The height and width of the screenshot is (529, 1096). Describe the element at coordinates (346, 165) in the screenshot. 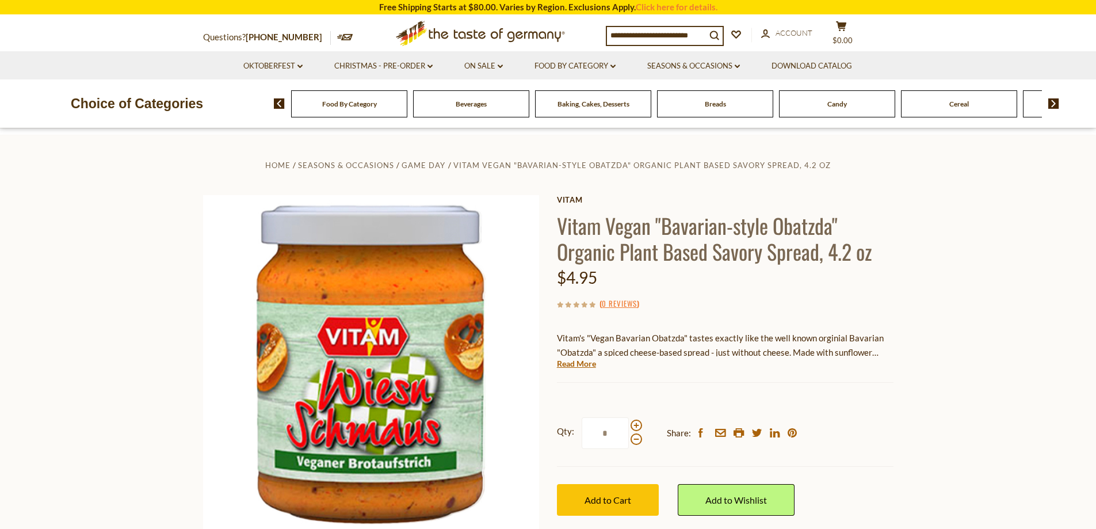

I see `span: Seasons & Occasions` at that location.